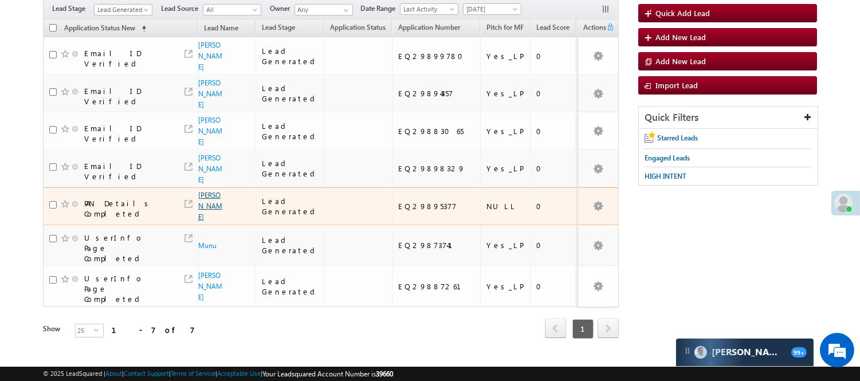  What do you see at coordinates (324, 10) in the screenshot?
I see `input: Type to Search` at bounding box center [324, 10].